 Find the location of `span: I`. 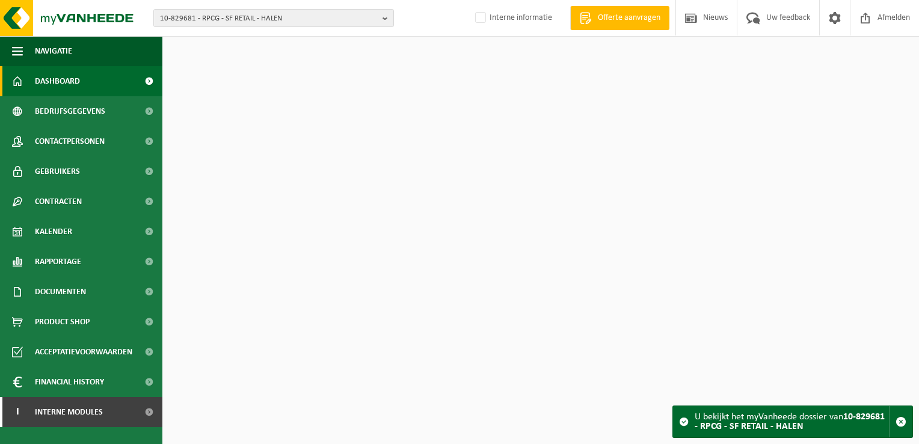

span: I is located at coordinates (17, 412).